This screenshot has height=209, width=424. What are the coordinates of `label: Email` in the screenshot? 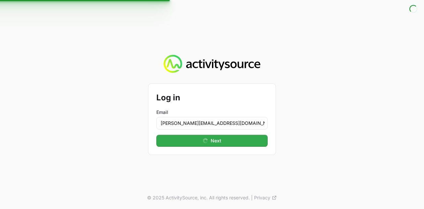 It's located at (212, 112).